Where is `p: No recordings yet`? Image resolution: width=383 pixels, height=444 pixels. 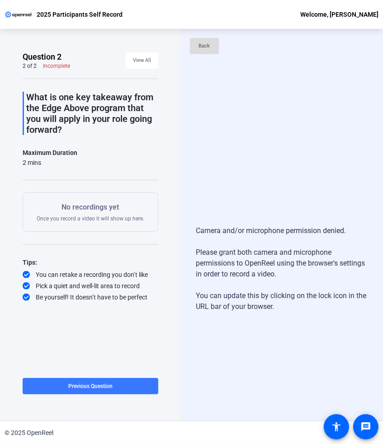
p: No recordings yet is located at coordinates (90, 208).